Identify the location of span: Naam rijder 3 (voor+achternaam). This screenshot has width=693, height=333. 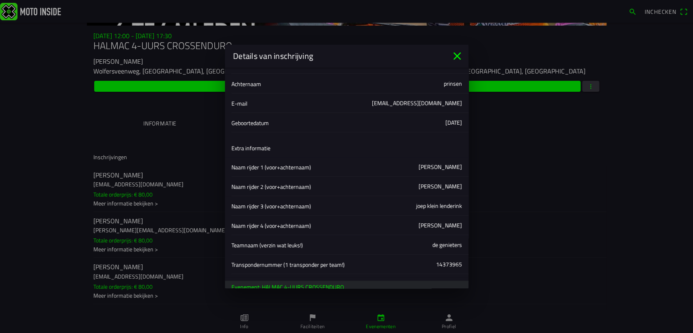
(271, 206).